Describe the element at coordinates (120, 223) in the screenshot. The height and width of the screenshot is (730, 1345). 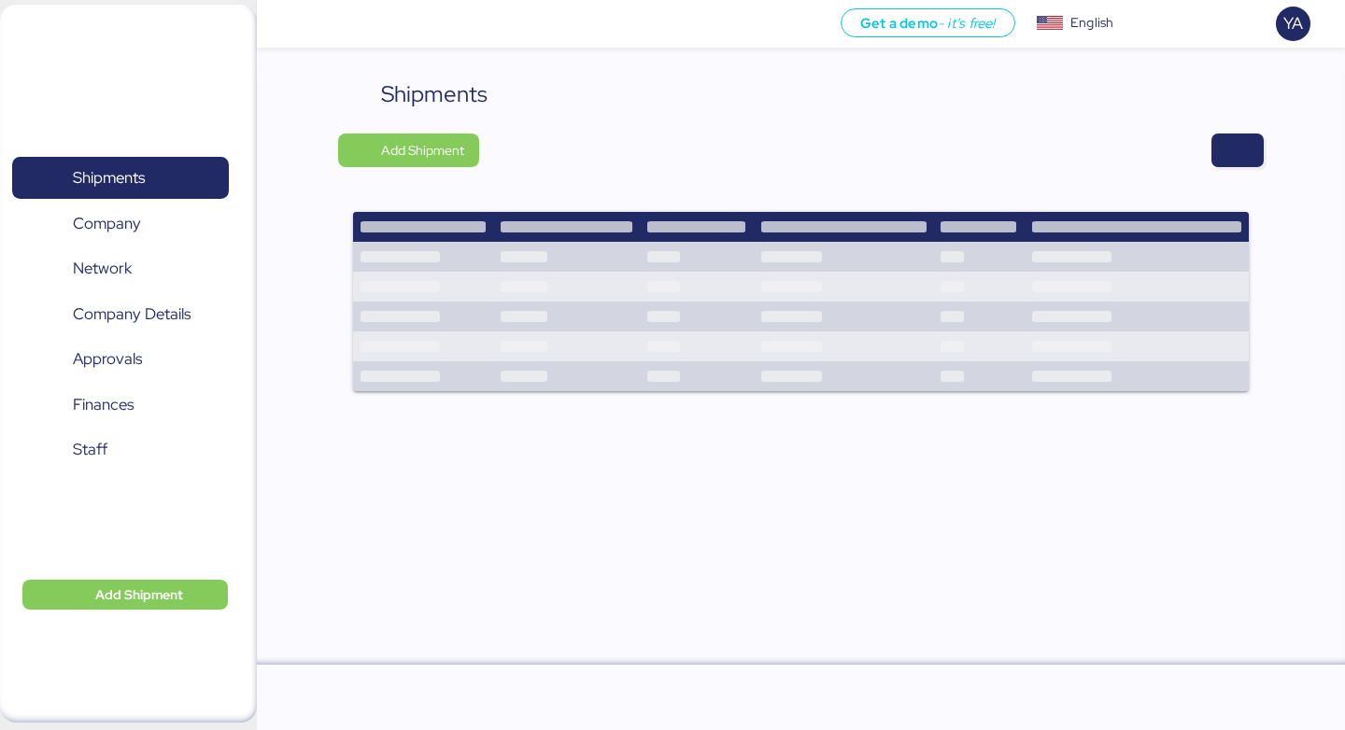
I see `a: Company` at that location.